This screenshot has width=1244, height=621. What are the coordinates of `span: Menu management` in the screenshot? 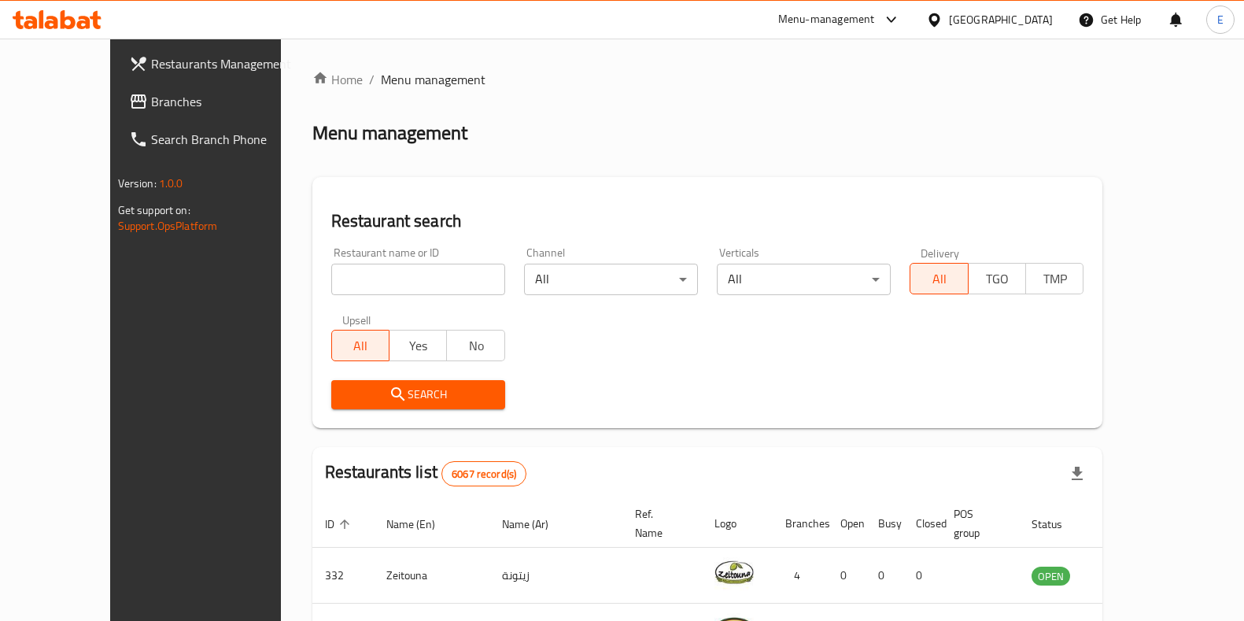 It's located at (433, 79).